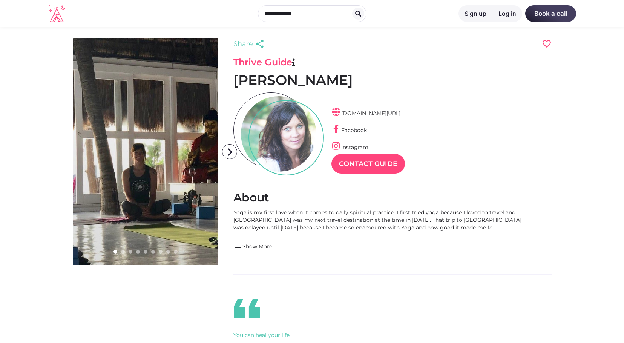  What do you see at coordinates (381, 220) in the screenshot?
I see `div: Yoga is my first love when it comes to daily spiritual practice. I first tried yoga because I lov...` at bounding box center [381, 220].